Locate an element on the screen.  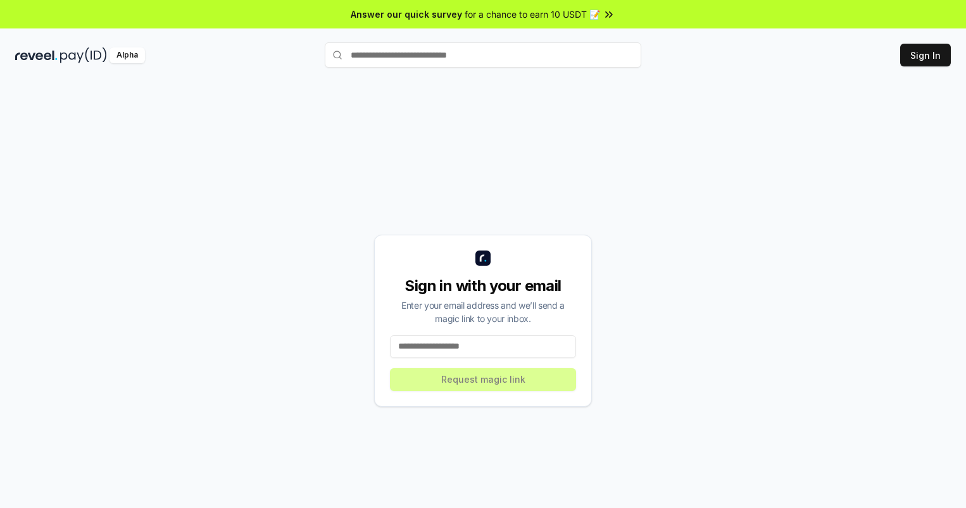
img: reveel_dark is located at coordinates (36, 55).